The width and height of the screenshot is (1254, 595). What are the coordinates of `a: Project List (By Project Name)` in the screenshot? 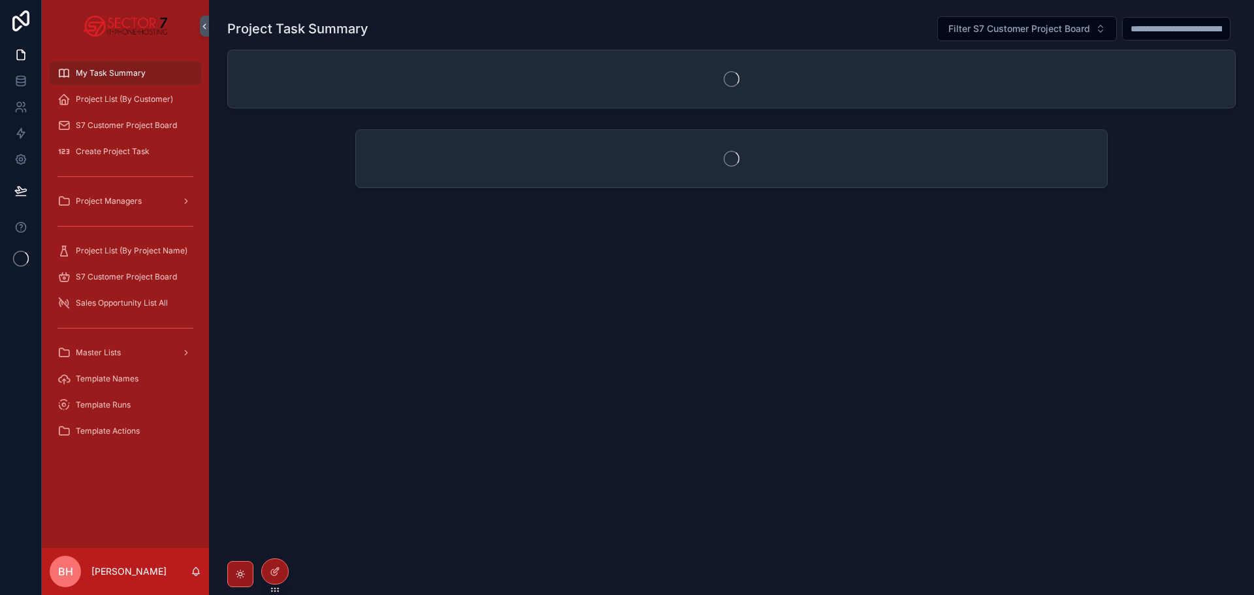 It's located at (125, 251).